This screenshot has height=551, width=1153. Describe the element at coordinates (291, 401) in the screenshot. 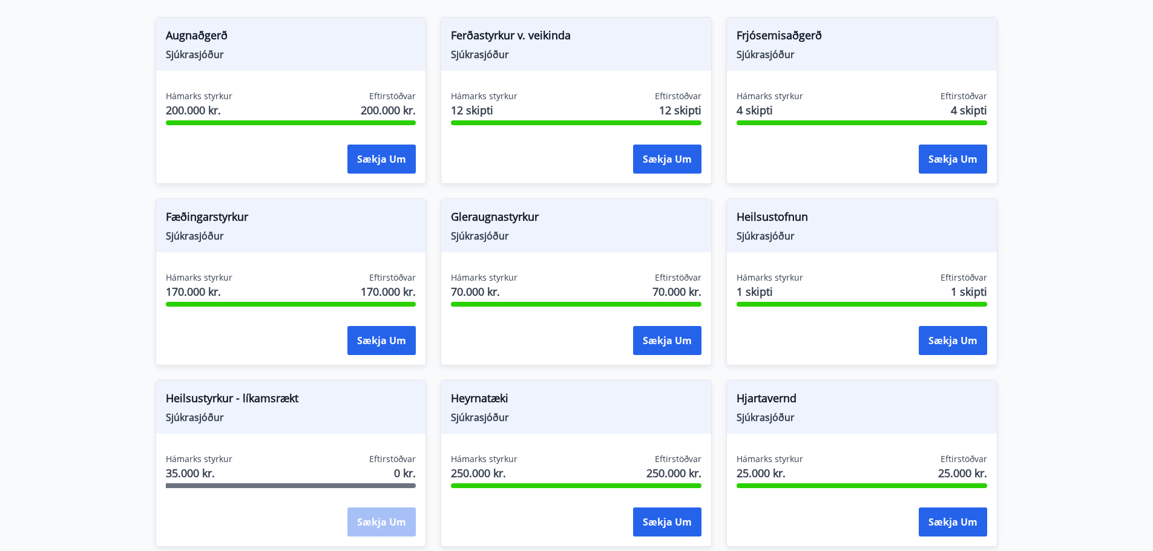

I see `span: Heilsustyrkur - líkamsrækt` at that location.